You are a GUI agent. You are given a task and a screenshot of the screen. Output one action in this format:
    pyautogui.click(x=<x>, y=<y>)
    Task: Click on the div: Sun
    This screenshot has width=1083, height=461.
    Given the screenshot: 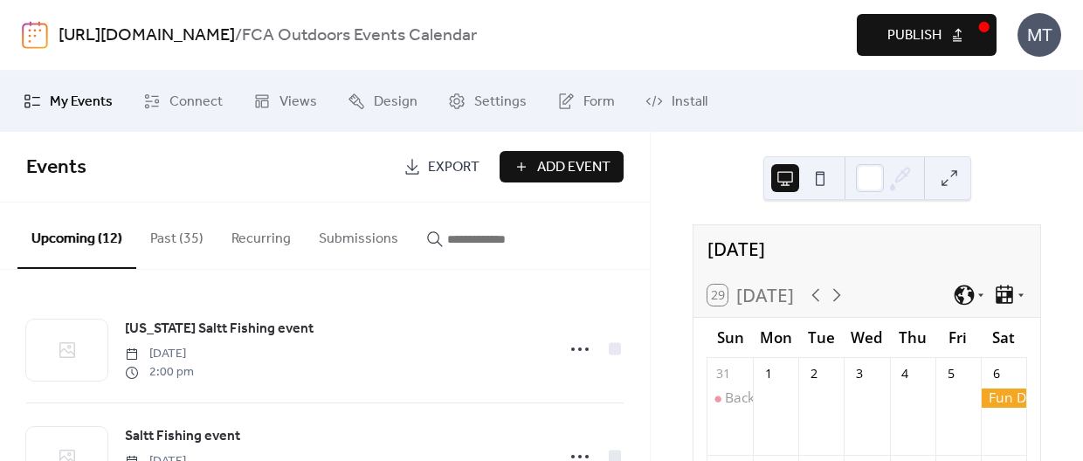 What is the action you would take?
    pyautogui.click(x=730, y=337)
    